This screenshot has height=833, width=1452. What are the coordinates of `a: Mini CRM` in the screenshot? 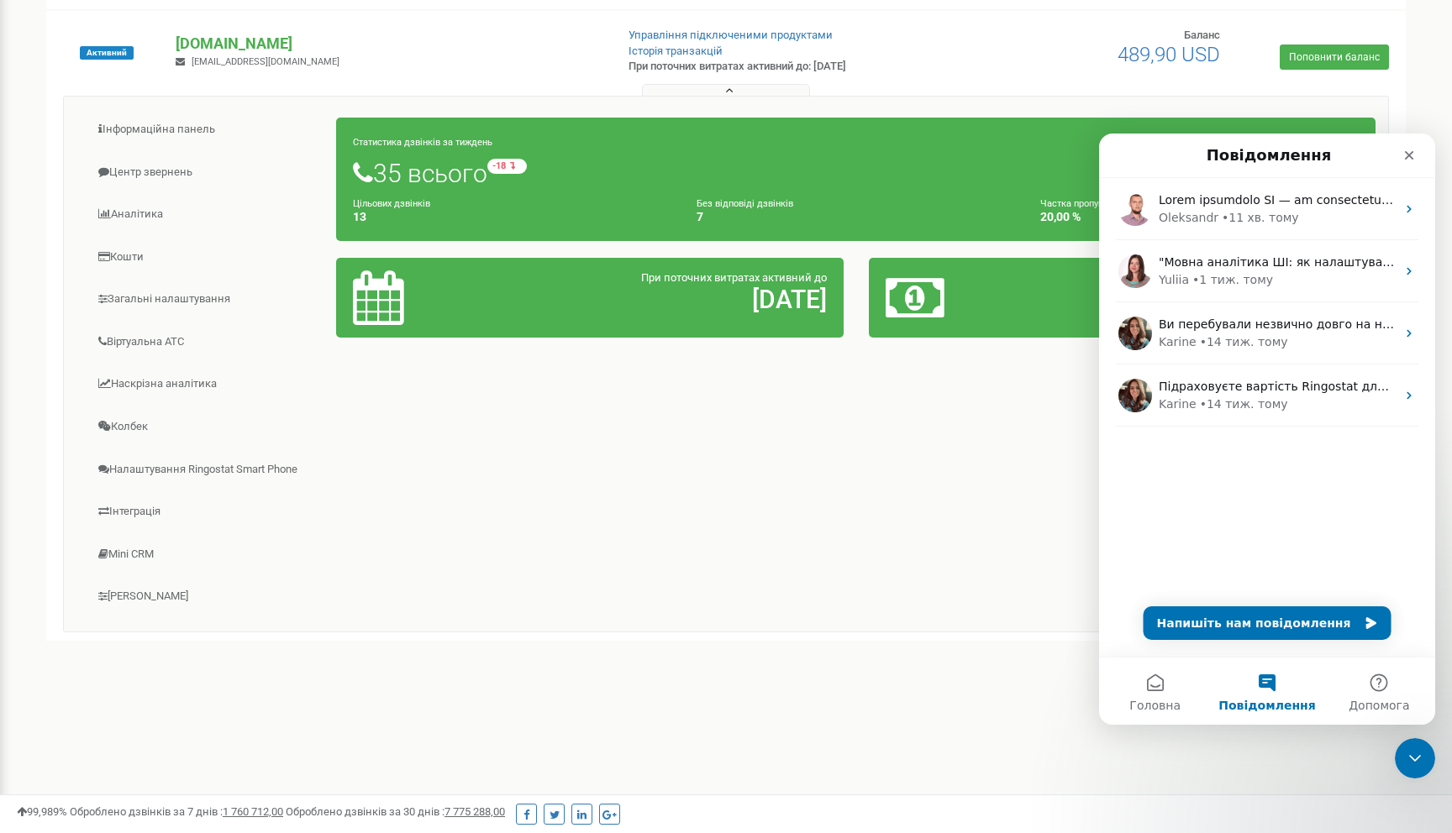 It's located at (207, 554).